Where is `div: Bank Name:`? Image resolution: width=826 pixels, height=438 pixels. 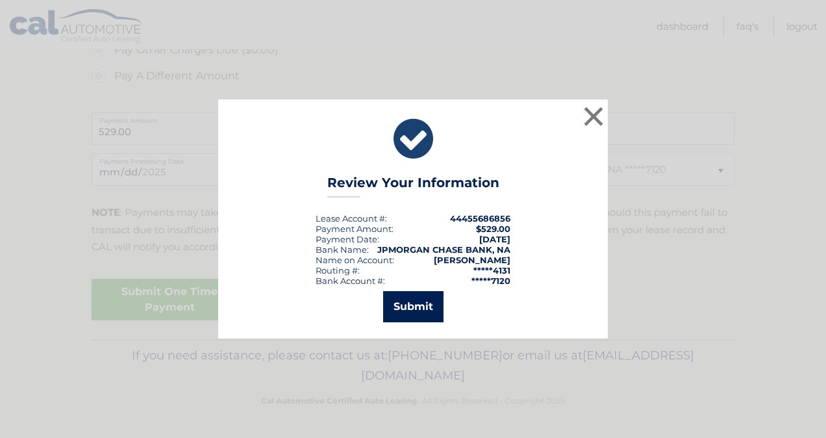
div: Bank Name: is located at coordinates (342, 249).